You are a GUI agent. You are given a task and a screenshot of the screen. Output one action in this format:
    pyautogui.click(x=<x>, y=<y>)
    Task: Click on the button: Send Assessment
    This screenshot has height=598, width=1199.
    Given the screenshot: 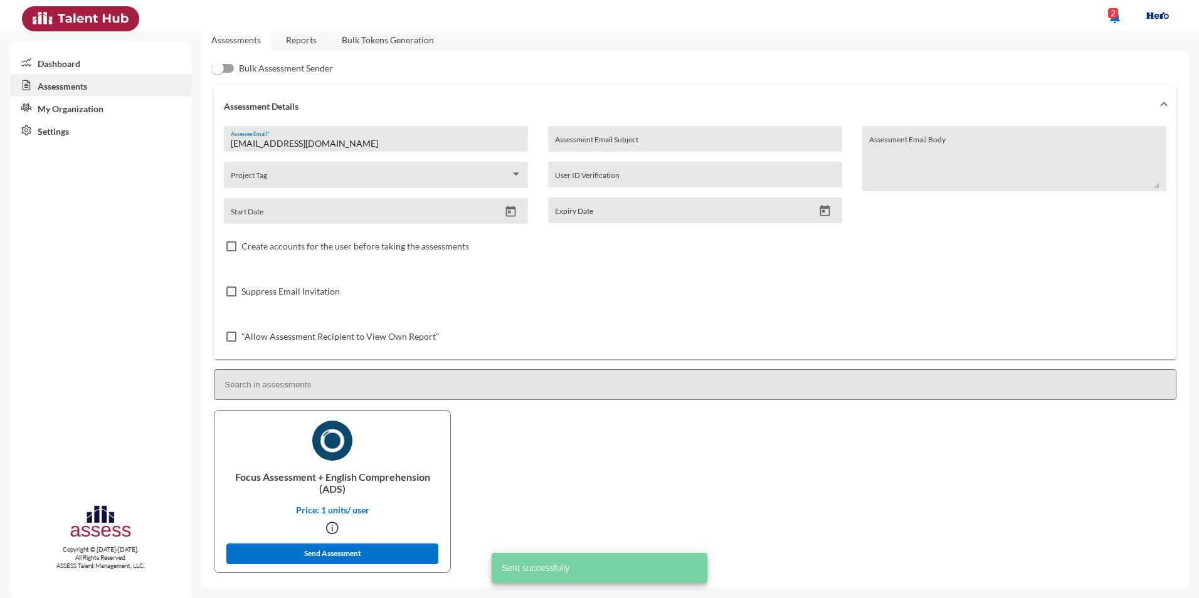 What is the action you would take?
    pyautogui.click(x=332, y=554)
    